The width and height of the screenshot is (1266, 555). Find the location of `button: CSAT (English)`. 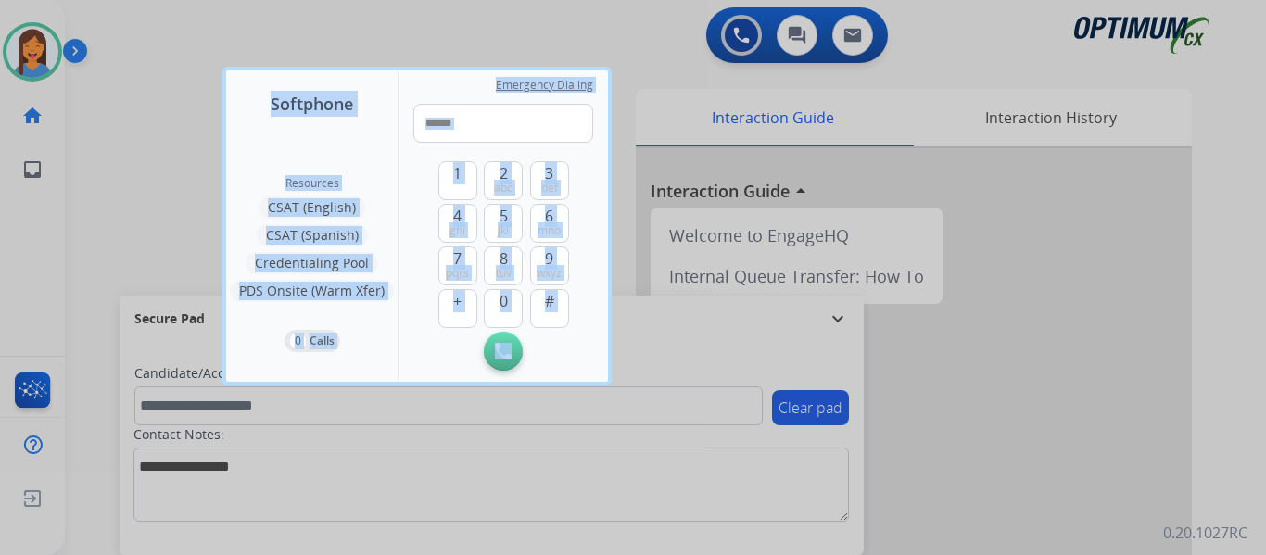

button: CSAT (English) is located at coordinates (311, 208).